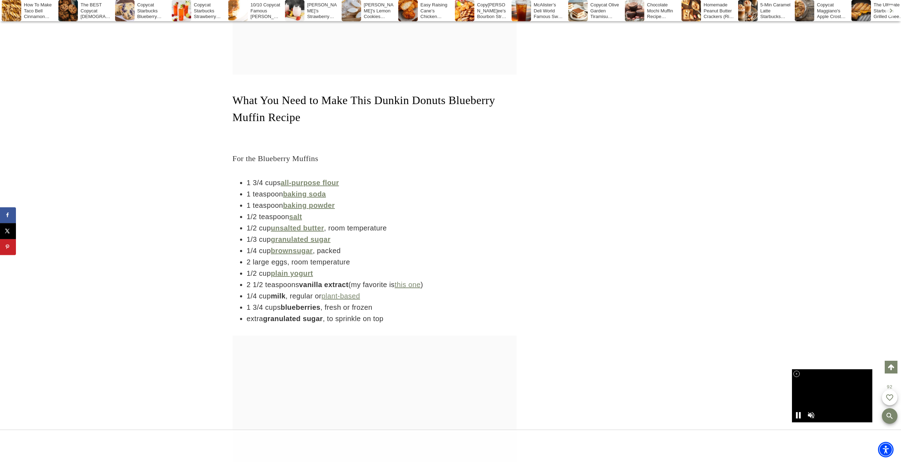 The width and height of the screenshot is (901, 462). What do you see at coordinates (292, 273) in the screenshot?
I see `a: plain yogurt` at bounding box center [292, 273].